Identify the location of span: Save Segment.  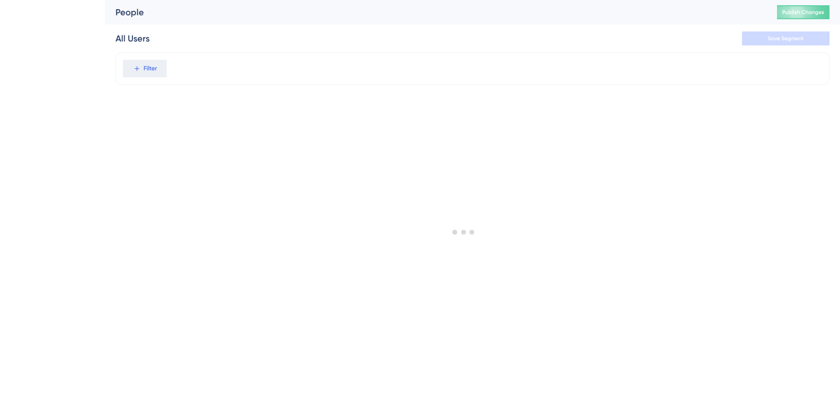
(785, 38).